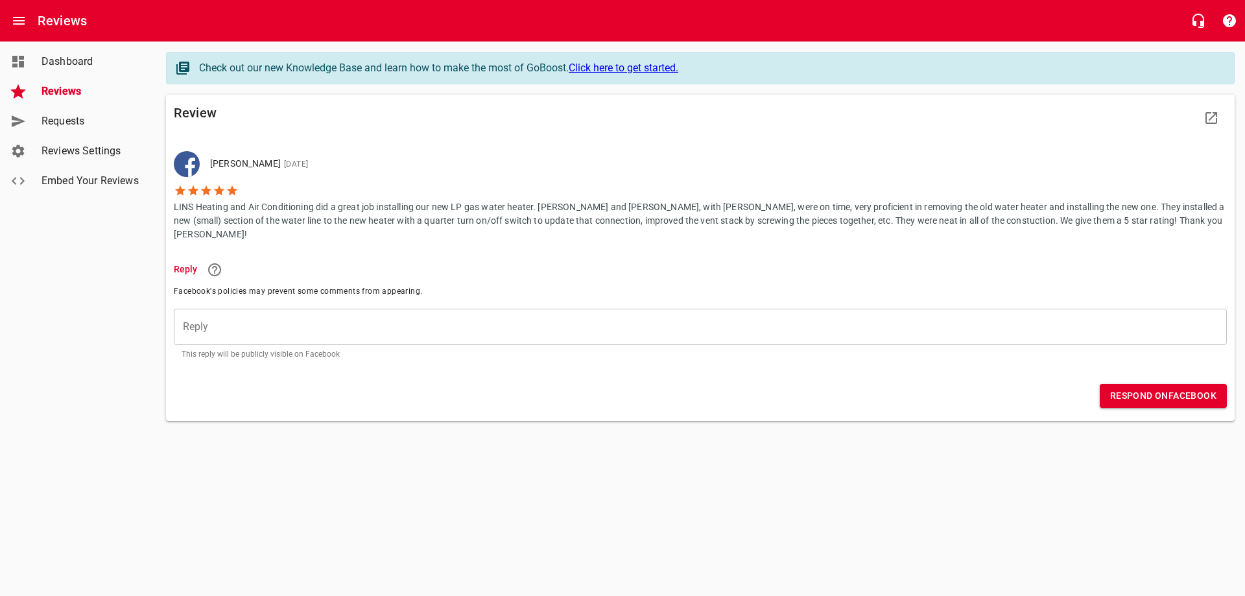 The width and height of the screenshot is (1245, 596). I want to click on button: Support Portal, so click(1230, 21).